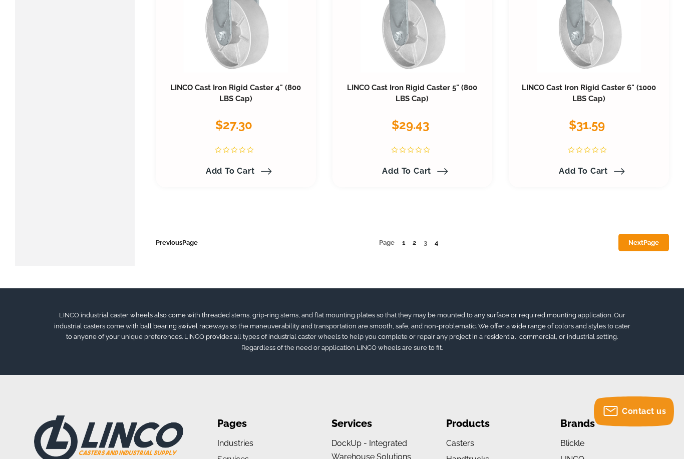  I want to click on li: Pages, so click(262, 423).